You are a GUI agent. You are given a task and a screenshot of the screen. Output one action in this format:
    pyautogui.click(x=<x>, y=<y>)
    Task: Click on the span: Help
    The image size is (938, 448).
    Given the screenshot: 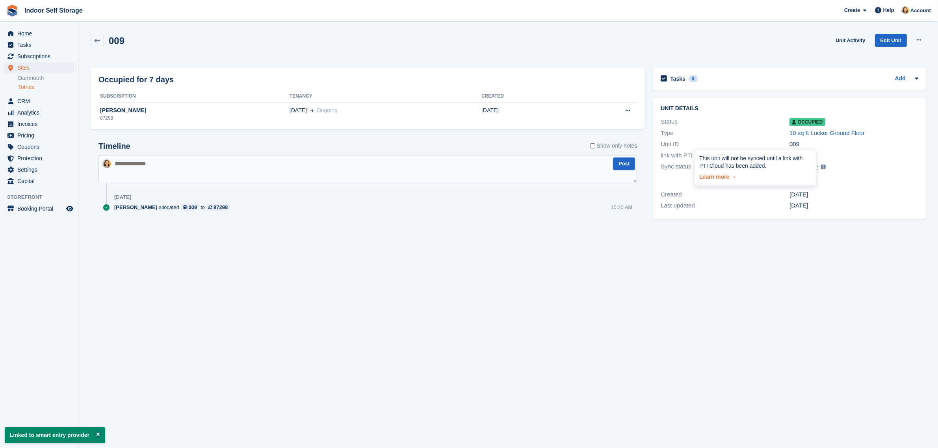 What is the action you would take?
    pyautogui.click(x=889, y=10)
    